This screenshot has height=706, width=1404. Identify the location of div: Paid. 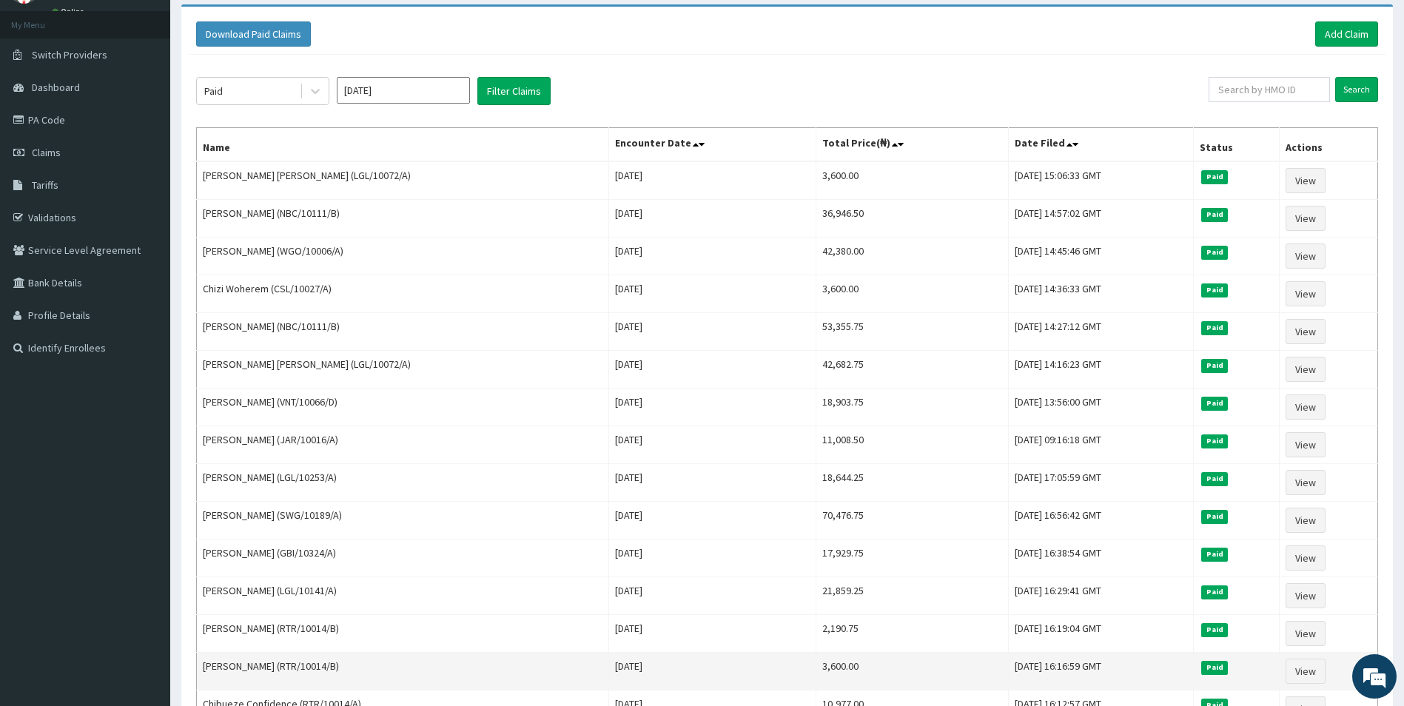
(213, 91).